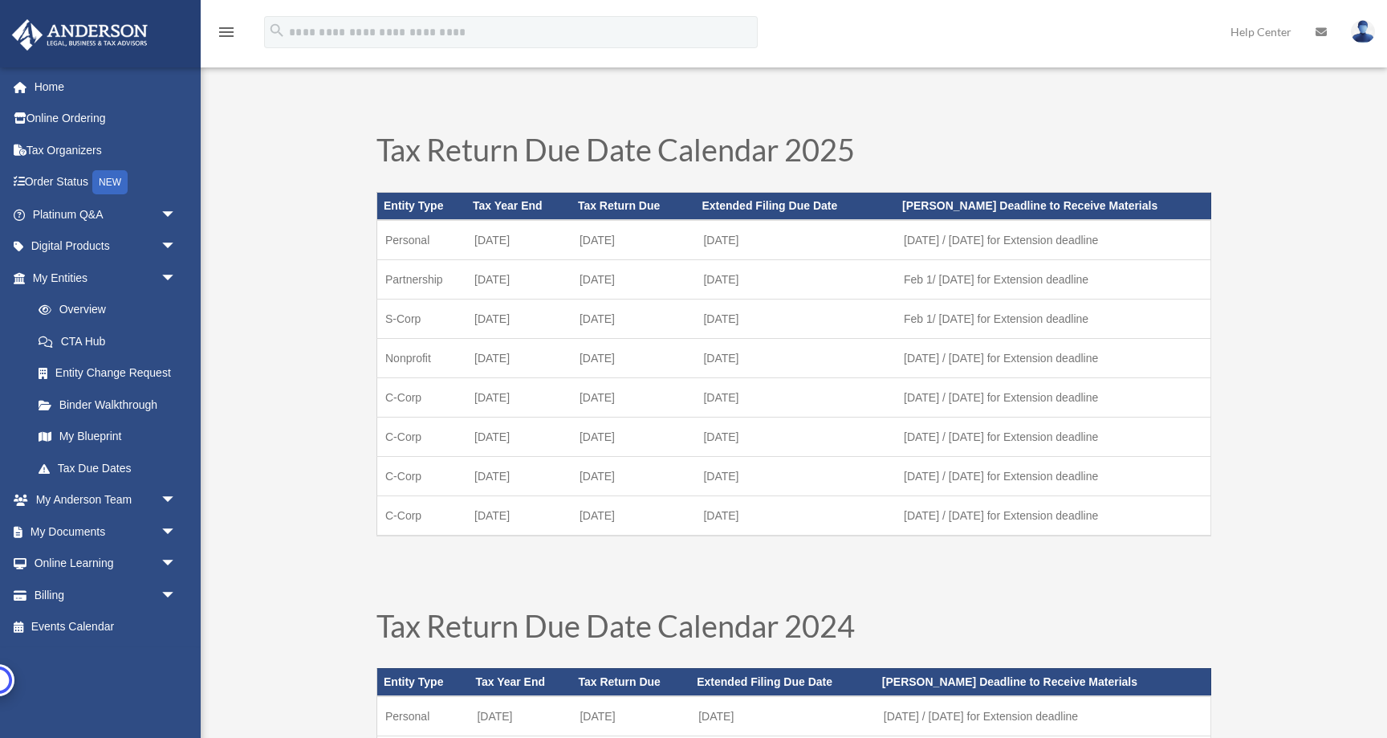 This screenshot has height=738, width=1387. Describe the element at coordinates (106, 150) in the screenshot. I see `a: Tax Organizers` at that location.